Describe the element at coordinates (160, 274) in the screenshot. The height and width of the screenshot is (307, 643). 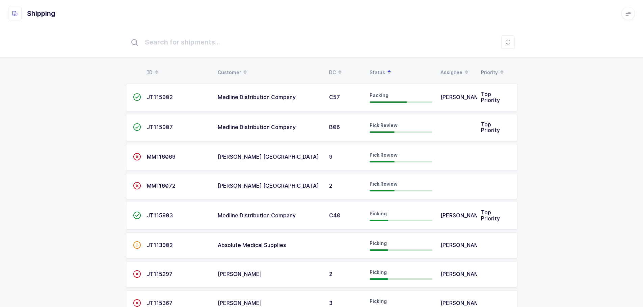
I see `span: JT115297` at that location.